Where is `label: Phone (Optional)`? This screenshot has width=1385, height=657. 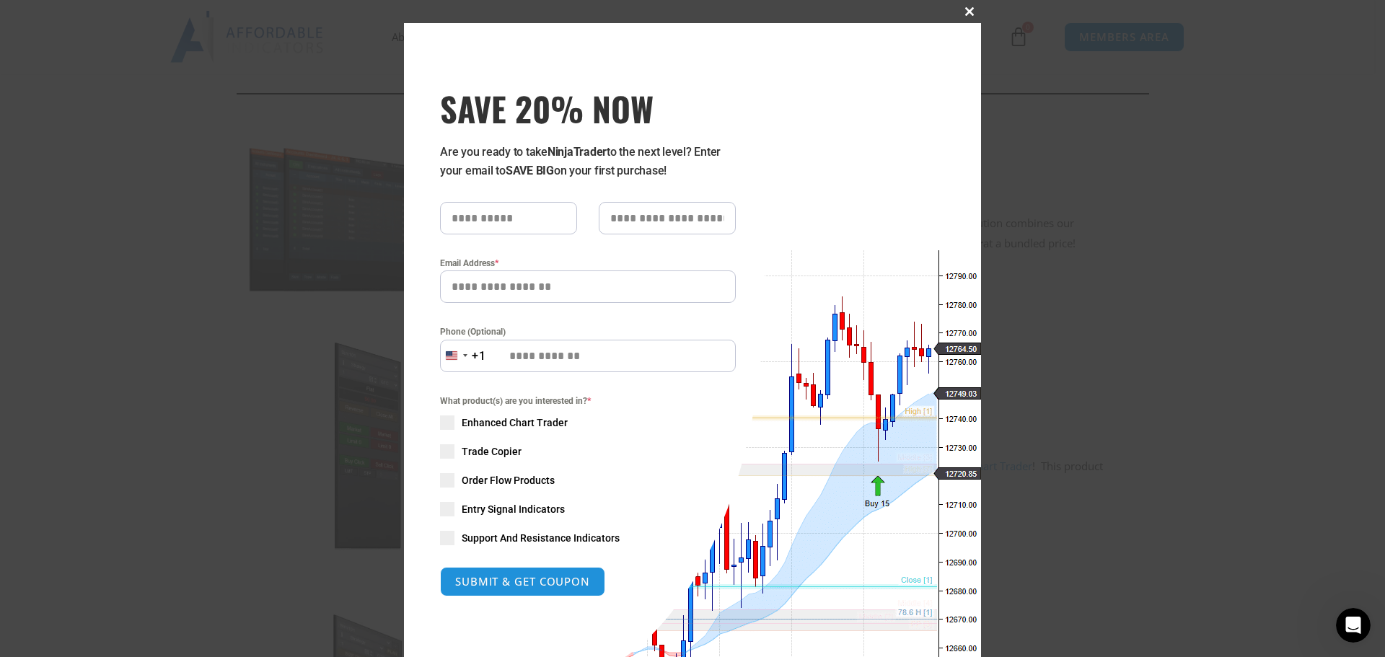
label: Phone (Optional) is located at coordinates (588, 332).